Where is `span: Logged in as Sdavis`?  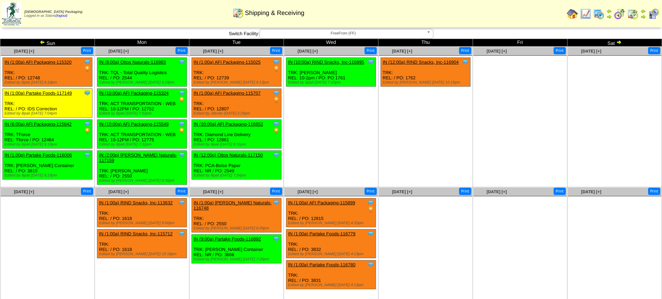
span: Logged in as Sdavis is located at coordinates (53, 14).